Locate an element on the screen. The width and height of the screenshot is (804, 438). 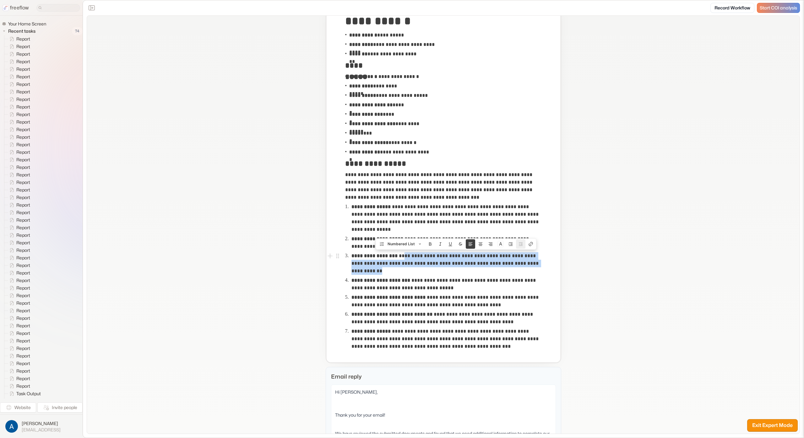
span: Numbered List is located at coordinates (401, 244).